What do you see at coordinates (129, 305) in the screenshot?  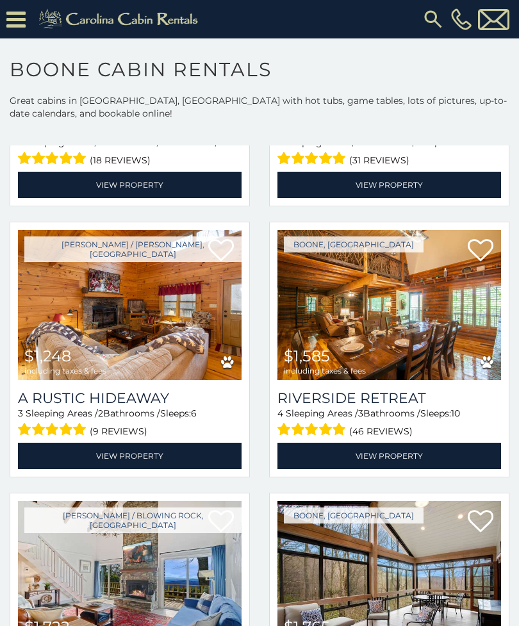 I see `a: A Rustic Hideaway $1,248 including taxes & fees` at bounding box center [129, 305].